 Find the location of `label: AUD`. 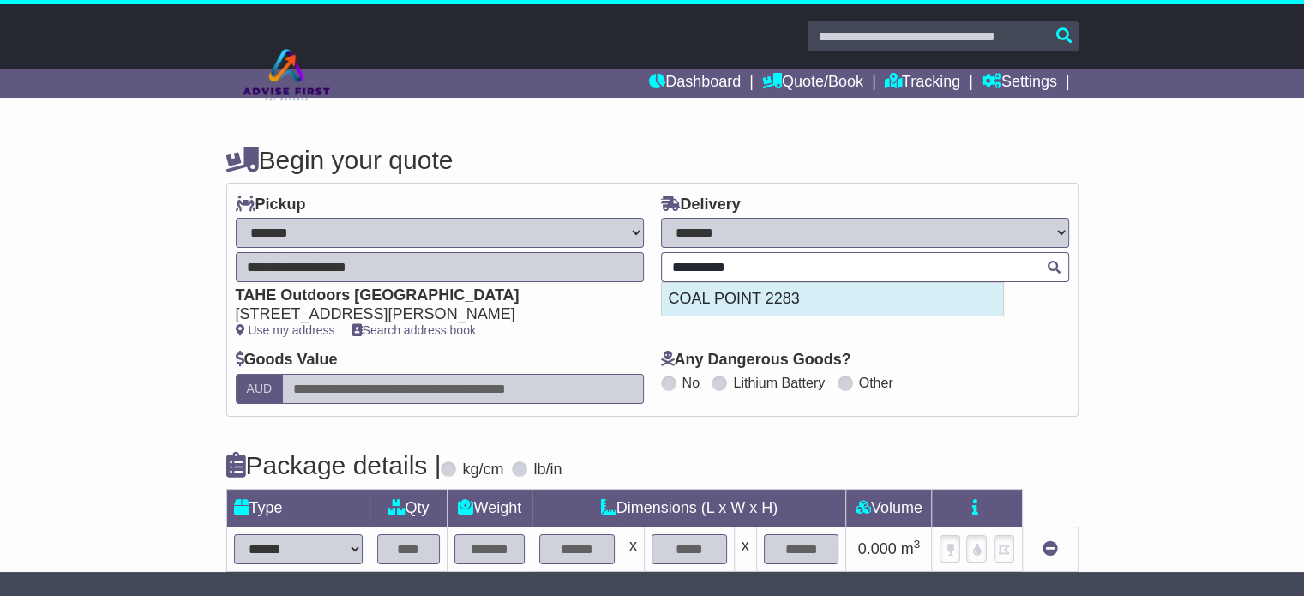

label: AUD is located at coordinates (260, 388).